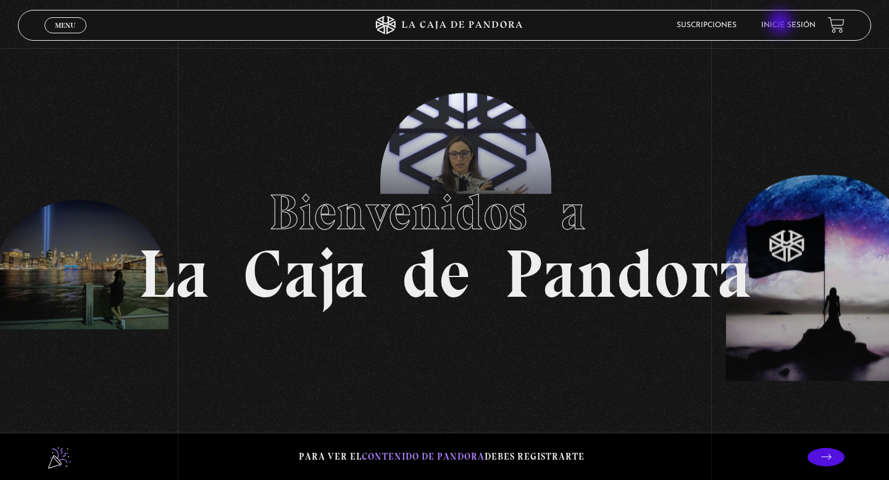 This screenshot has height=480, width=889. What do you see at coordinates (788, 25) in the screenshot?
I see `a: Inicie sesión` at bounding box center [788, 25].